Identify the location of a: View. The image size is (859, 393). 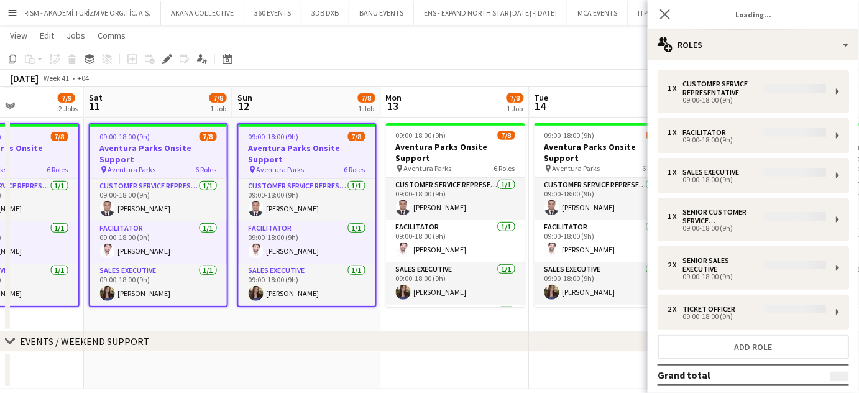
(19, 35).